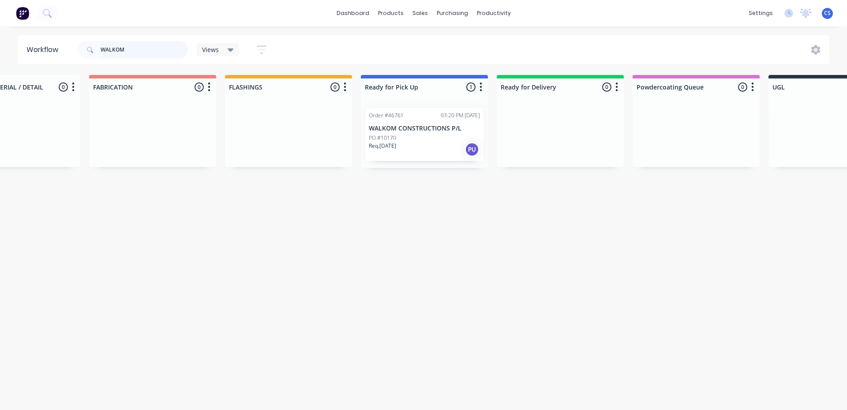  What do you see at coordinates (472, 150) in the screenshot?
I see `div: PU` at bounding box center [472, 150].